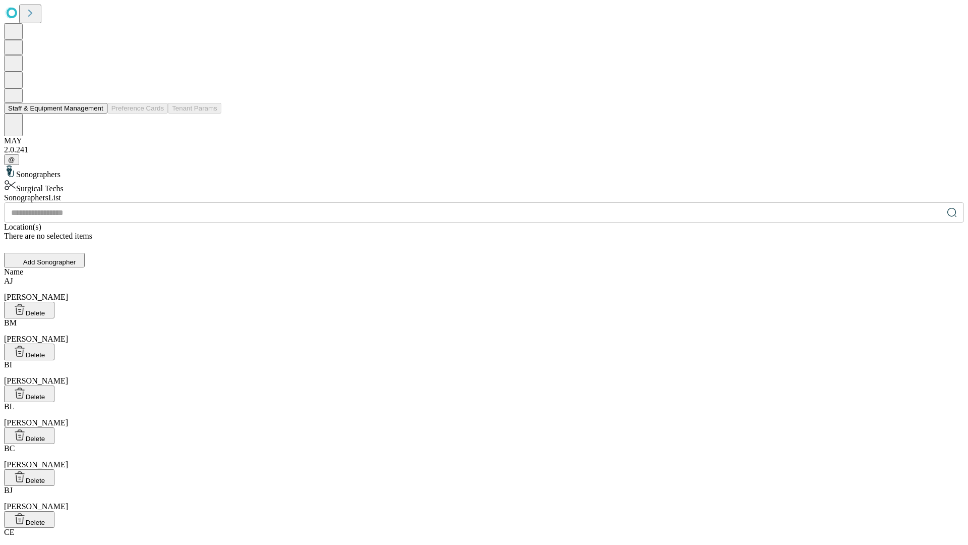 Image resolution: width=968 pixels, height=545 pixels. I want to click on span: BC, so click(9, 448).